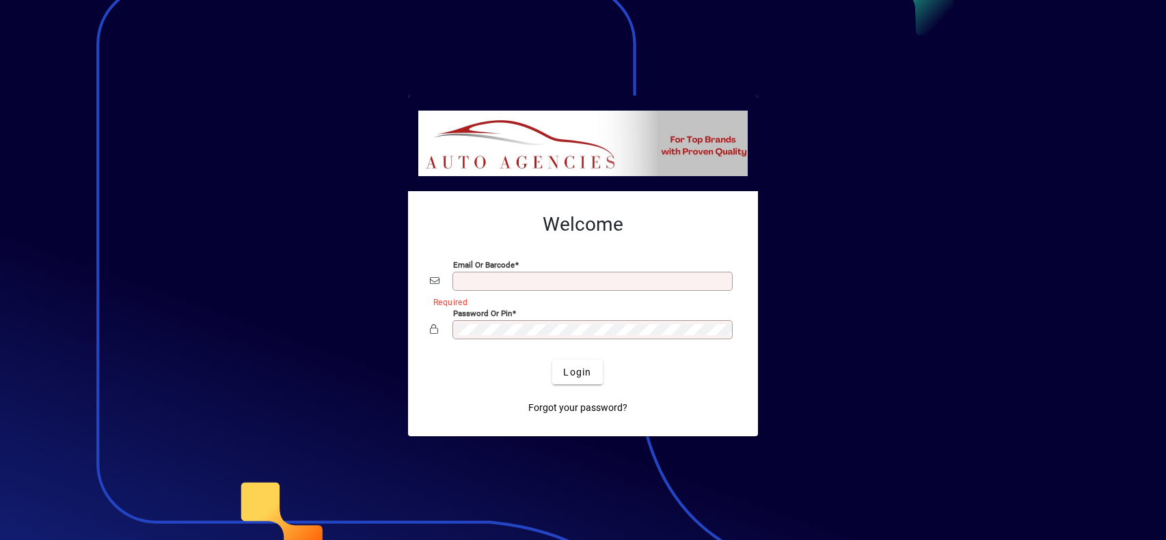 Image resolution: width=1166 pixels, height=540 pixels. Describe the element at coordinates (583, 225) in the screenshot. I see `h2: Welcome` at that location.